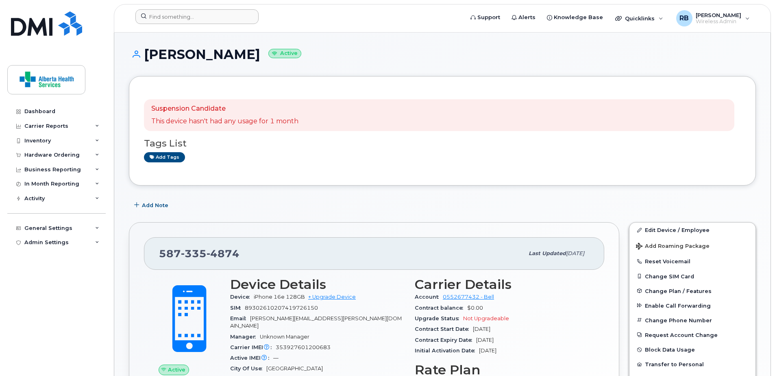 The image size is (775, 376). I want to click on button: Request Account Change, so click(693, 335).